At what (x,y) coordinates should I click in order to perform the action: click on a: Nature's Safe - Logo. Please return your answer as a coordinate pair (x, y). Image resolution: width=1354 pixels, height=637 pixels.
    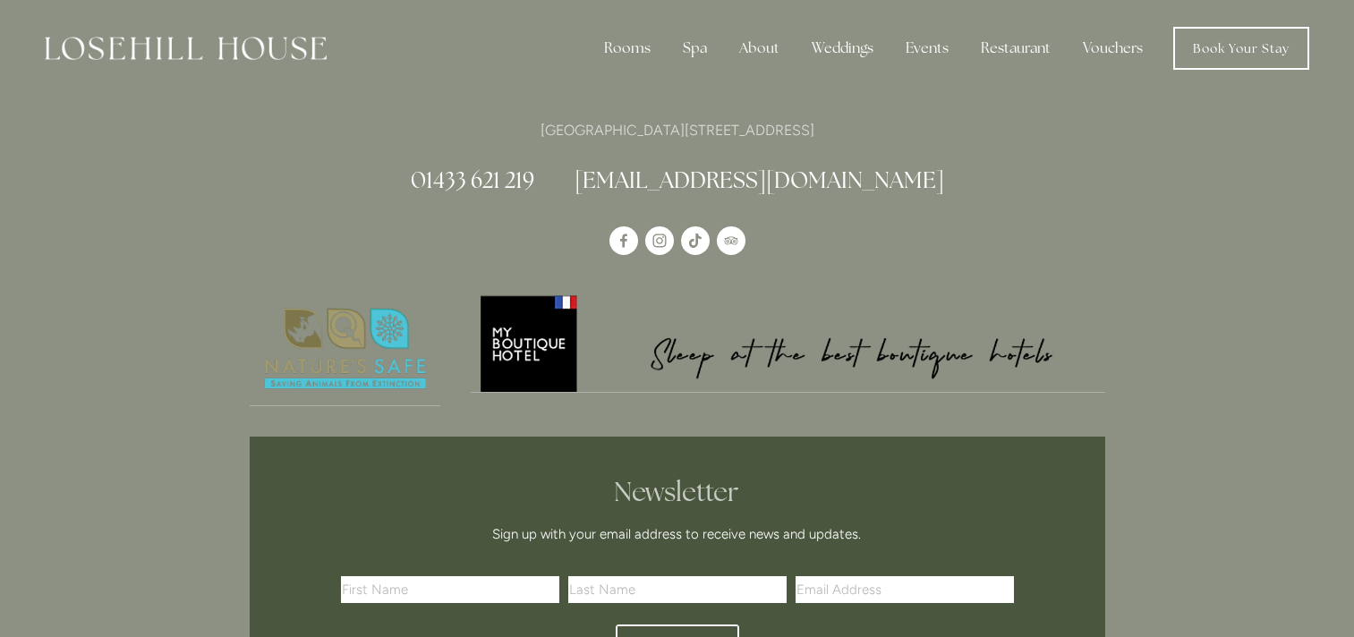
    Looking at the image, I should click on (346, 349).